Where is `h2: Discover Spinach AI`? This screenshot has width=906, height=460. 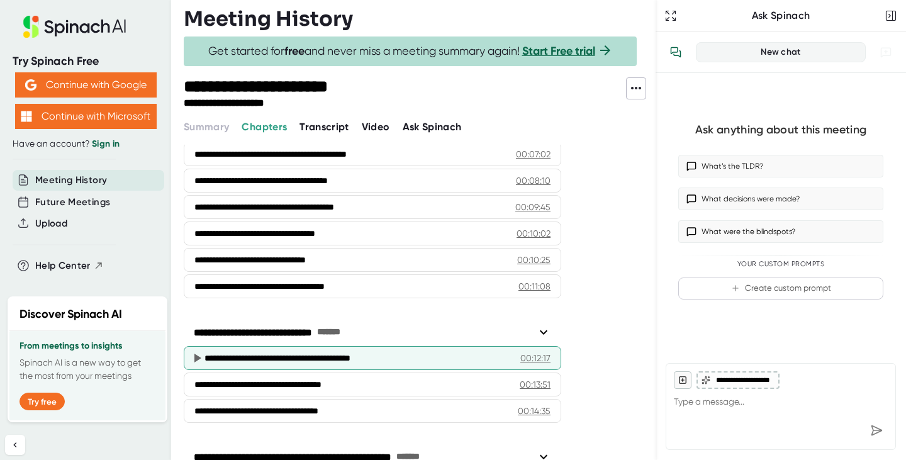 h2: Discover Spinach AI is located at coordinates (70, 314).